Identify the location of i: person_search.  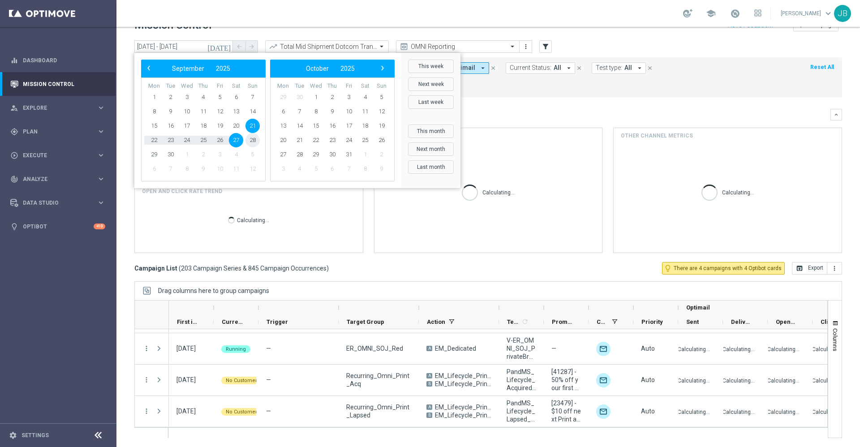
(14, 108).